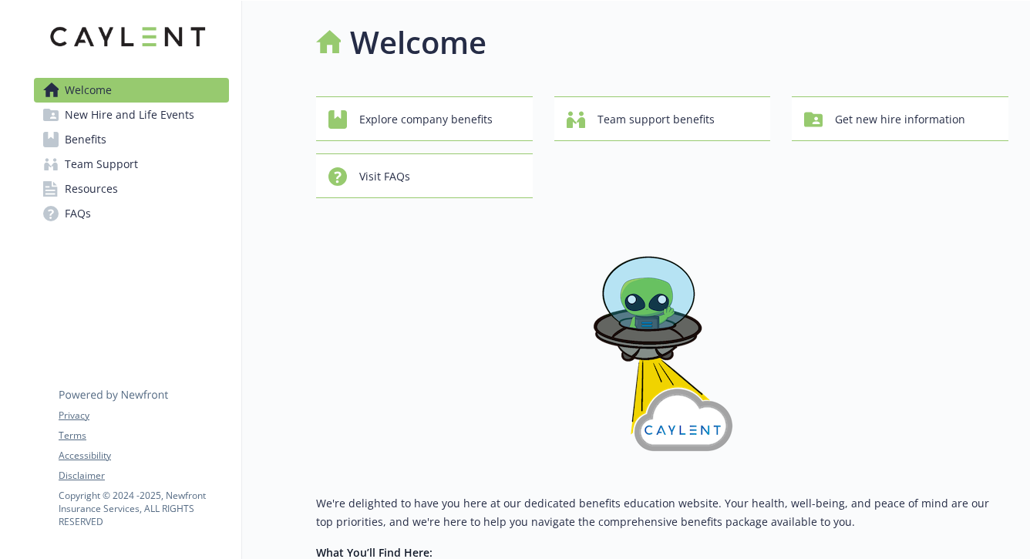 The image size is (1030, 559). Describe the element at coordinates (143, 476) in the screenshot. I see `a: Disclaimer` at that location.